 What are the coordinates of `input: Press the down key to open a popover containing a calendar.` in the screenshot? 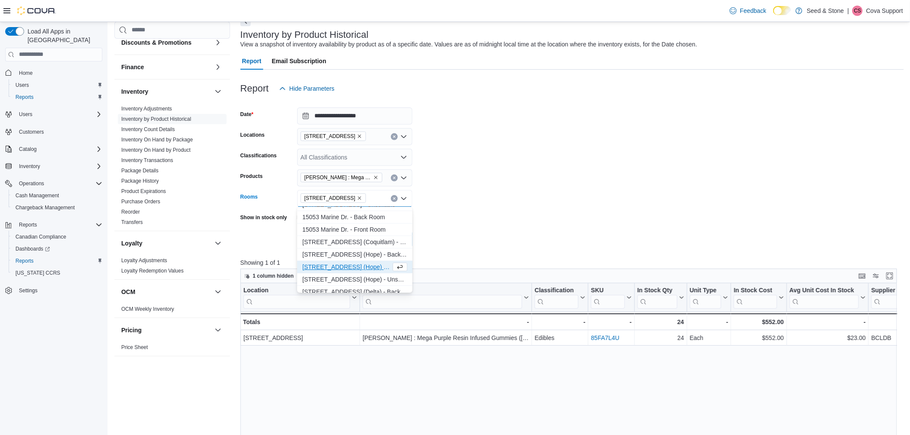 It's located at (355, 116).